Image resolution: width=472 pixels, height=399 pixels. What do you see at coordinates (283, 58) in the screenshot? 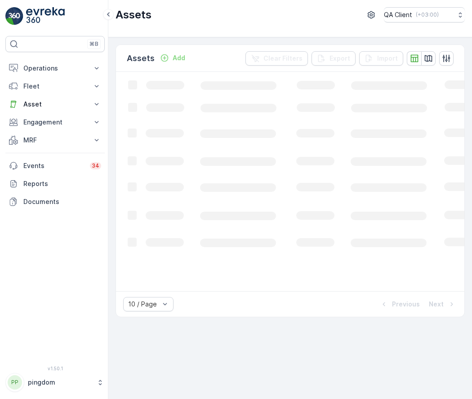
I see `p: Clear Filters` at bounding box center [283, 58].